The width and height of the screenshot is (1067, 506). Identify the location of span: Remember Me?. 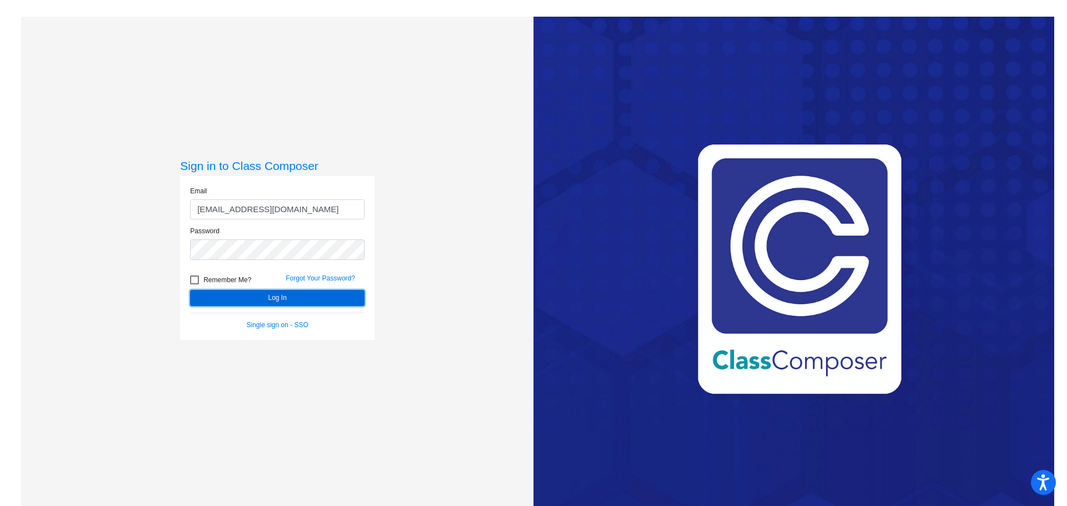
(227, 280).